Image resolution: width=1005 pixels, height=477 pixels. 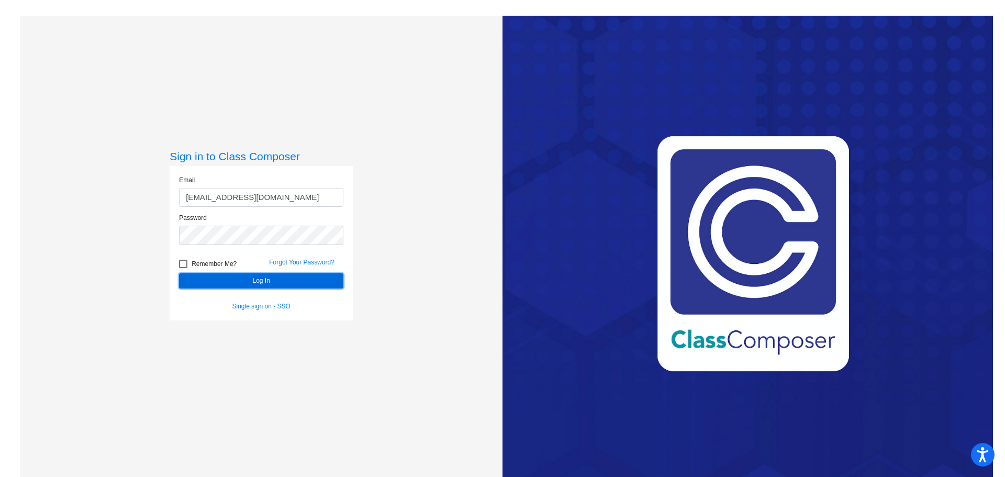 I want to click on a: Forgot Your Password?, so click(x=301, y=262).